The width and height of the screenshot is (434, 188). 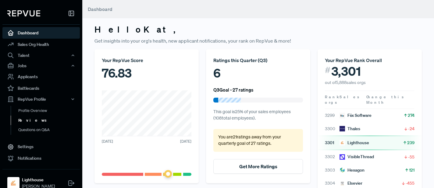 I want to click on button: Get More Ratings, so click(x=258, y=167).